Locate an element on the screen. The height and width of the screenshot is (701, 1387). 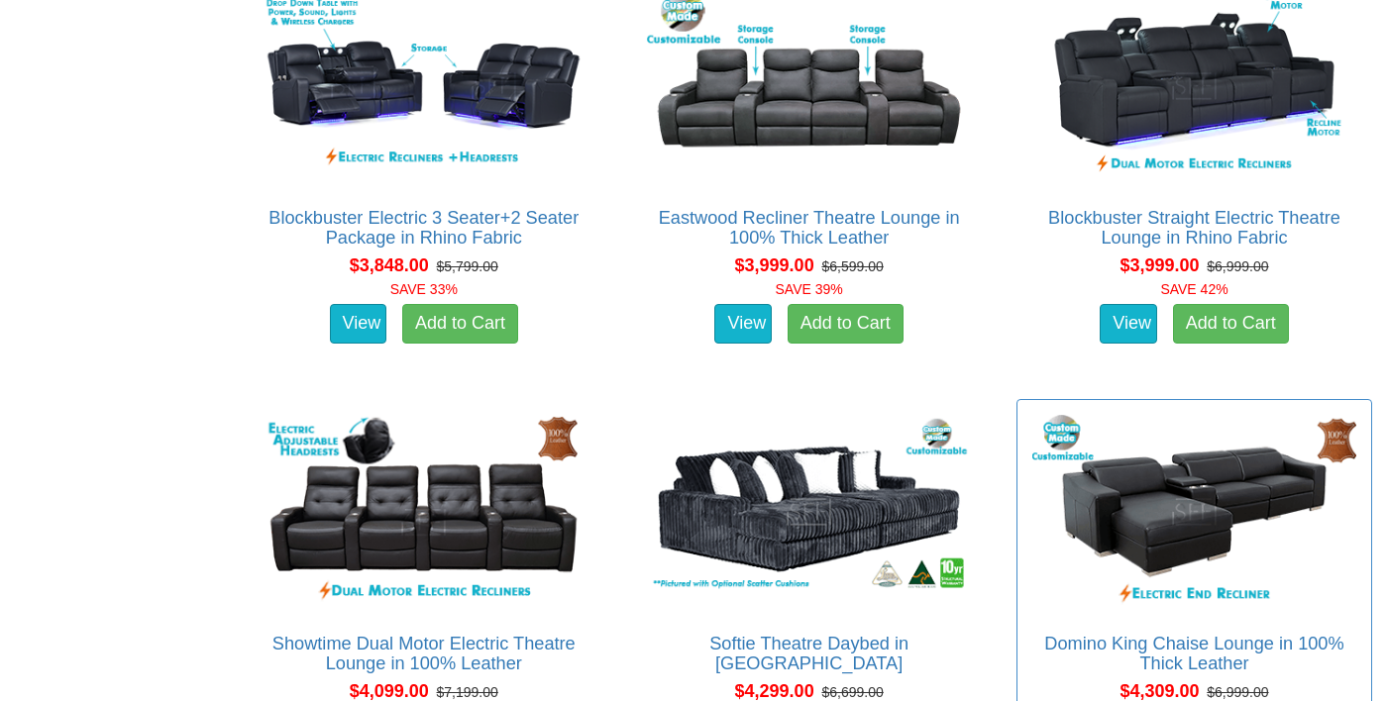
del: $7,199.00 is located at coordinates (468, 692).